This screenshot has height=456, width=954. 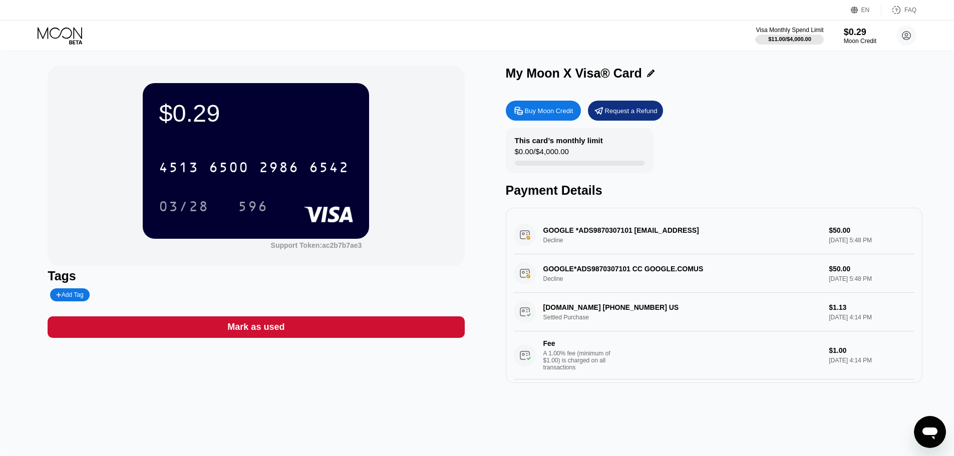 What do you see at coordinates (581, 361) in the screenshot?
I see `div: A 1.00% fee (minimum of $1.00) is charged on all transactions` at bounding box center [581, 361].